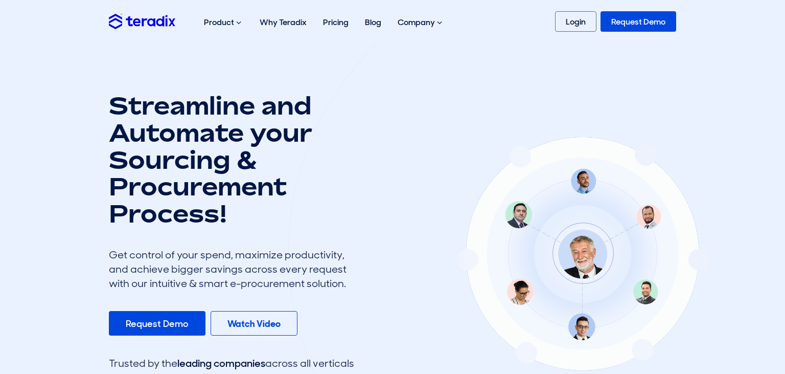 Image resolution: width=785 pixels, height=374 pixels. I want to click on div: Get control of your spend, maximize productivity, and achieve bigger savings across every request..., so click(232, 269).